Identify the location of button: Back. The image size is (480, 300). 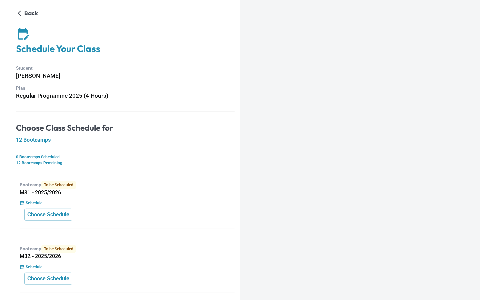
(28, 13).